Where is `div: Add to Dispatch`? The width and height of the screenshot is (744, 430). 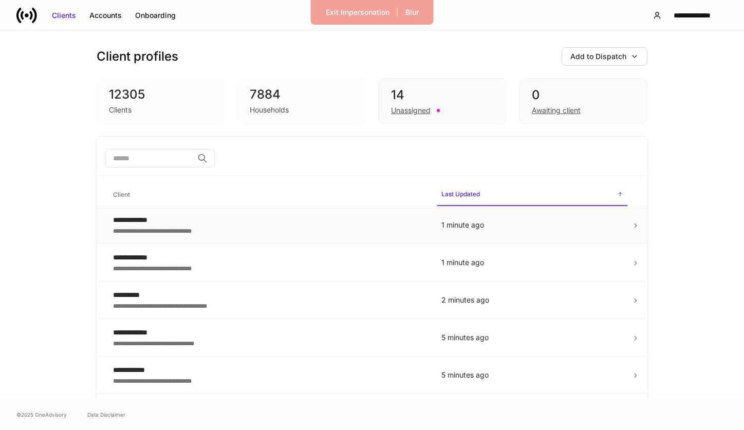 div: Add to Dispatch is located at coordinates (598, 57).